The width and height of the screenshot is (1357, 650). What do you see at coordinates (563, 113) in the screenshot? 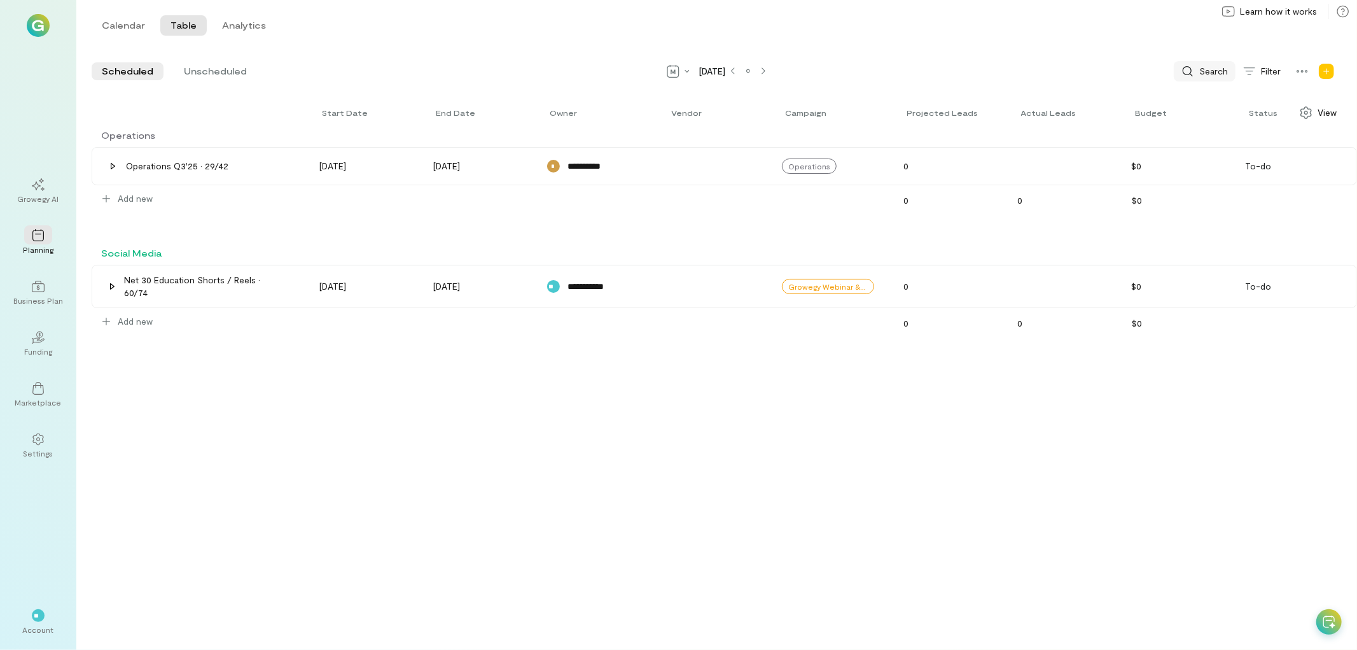
I see `span: Owner` at bounding box center [563, 113].